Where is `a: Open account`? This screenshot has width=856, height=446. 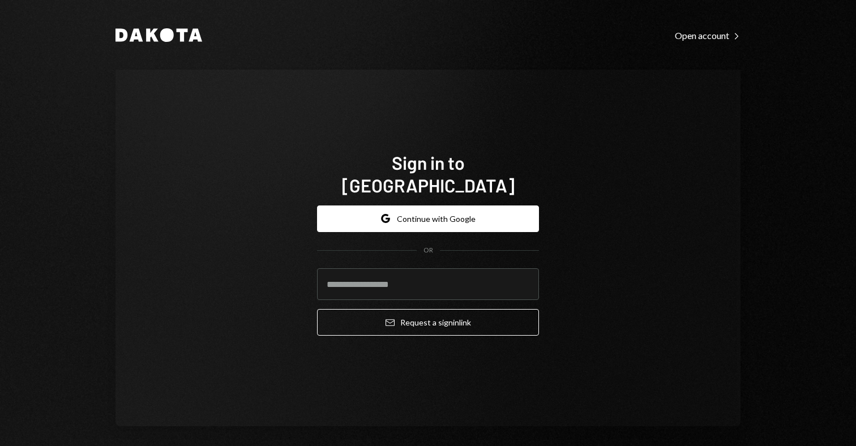
a: Open account is located at coordinates (708, 35).